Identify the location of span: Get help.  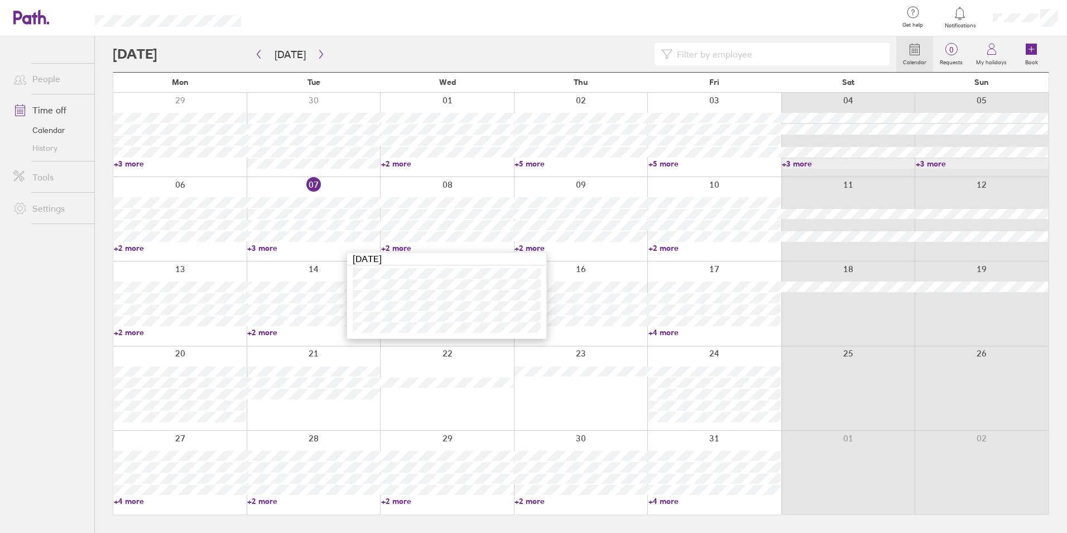
(913, 25).